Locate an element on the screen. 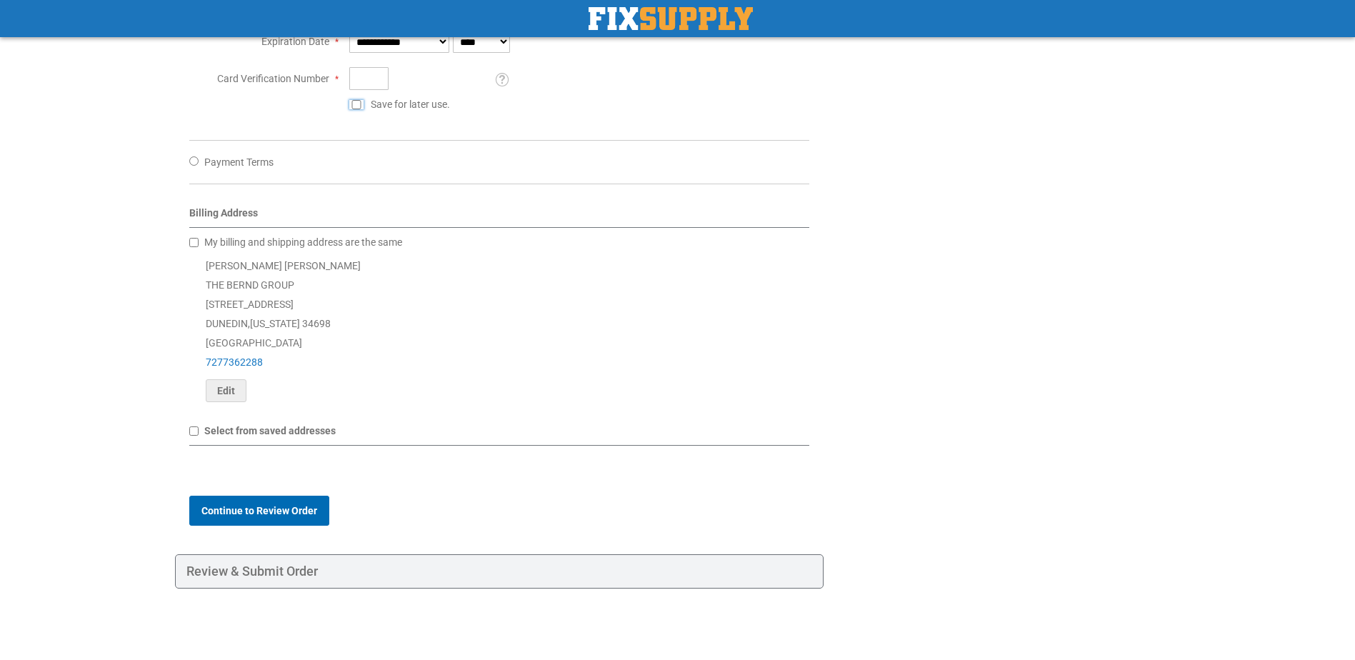 This screenshot has width=1355, height=660. img: Fix Industrial Supply is located at coordinates (671, 19).